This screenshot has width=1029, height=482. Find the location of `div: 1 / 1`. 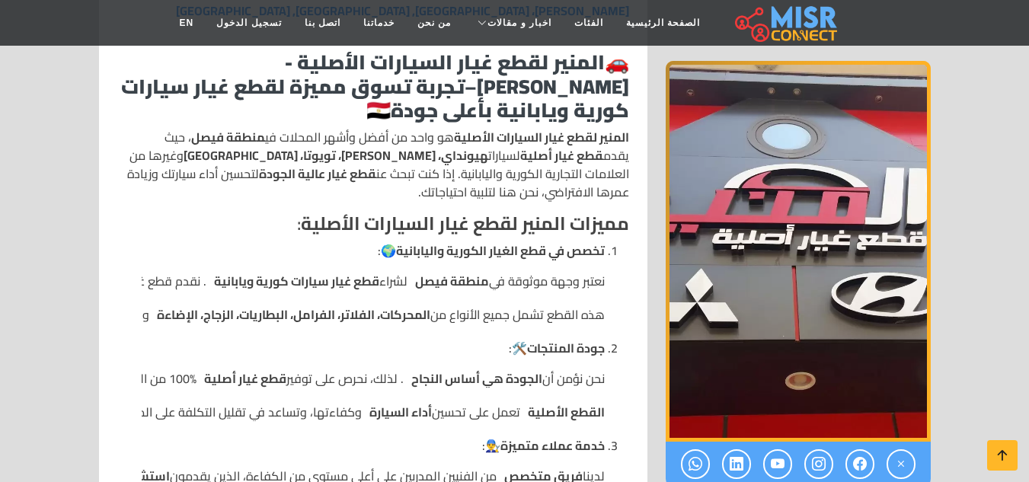

div: 1 / 1 is located at coordinates (798, 251).